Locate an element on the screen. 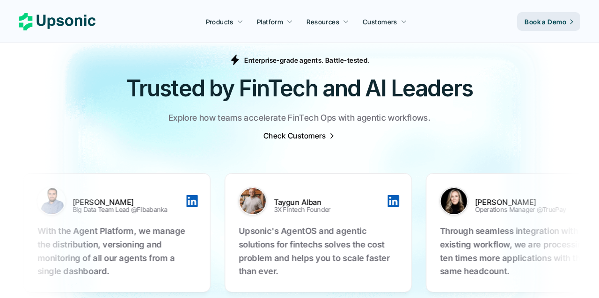 Image resolution: width=599 pixels, height=298 pixels. p: With the Agent Platform, we manage the distribution, versioning and monitoring of all our agents ... is located at coordinates (115, 251).